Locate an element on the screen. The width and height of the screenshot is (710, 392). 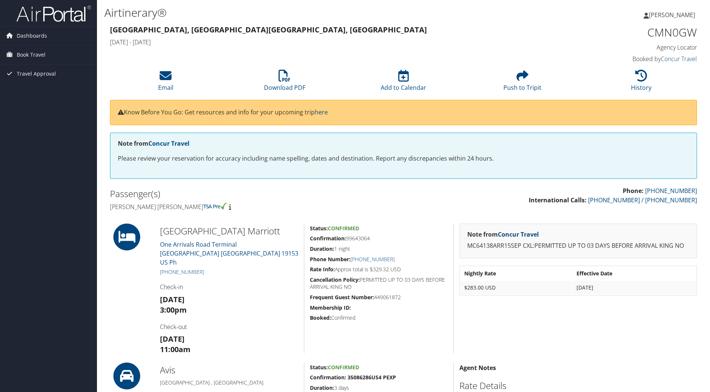
h4: Check-out is located at coordinates (229, 327).